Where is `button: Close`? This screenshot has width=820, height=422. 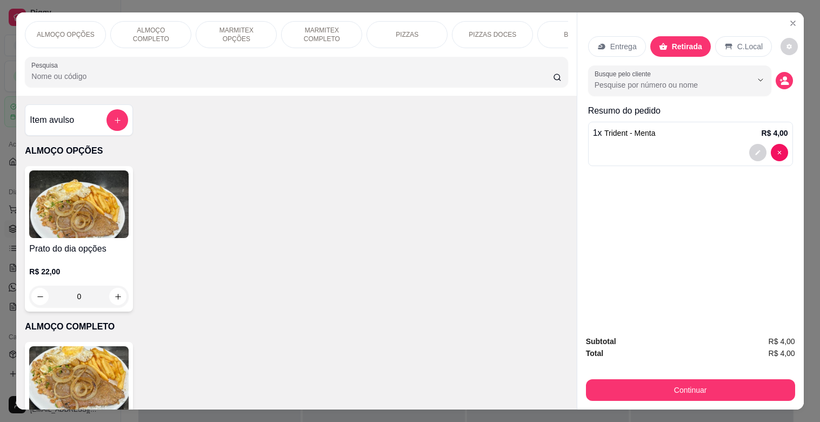
button: Close is located at coordinates (793, 23).